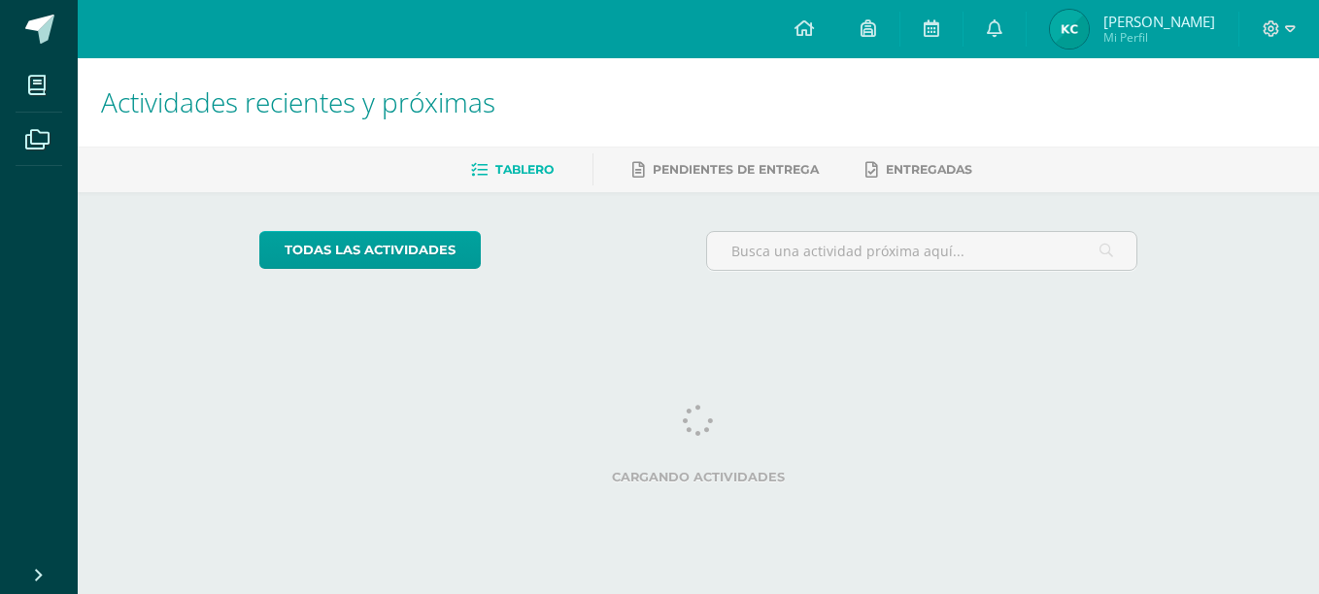 The image size is (1319, 594). What do you see at coordinates (919, 170) in the screenshot?
I see `a: Entregadas` at bounding box center [919, 170].